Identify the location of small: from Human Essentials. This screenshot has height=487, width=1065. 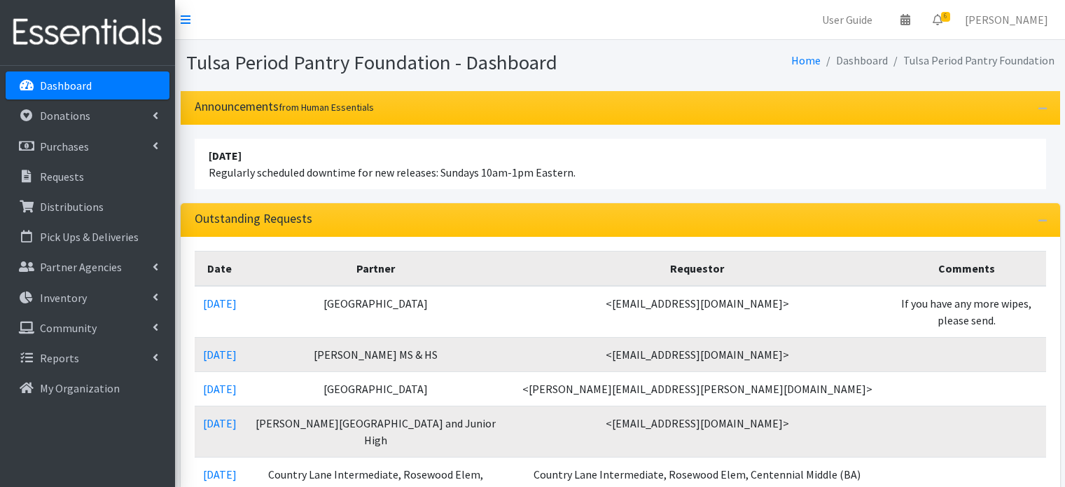
(326, 107).